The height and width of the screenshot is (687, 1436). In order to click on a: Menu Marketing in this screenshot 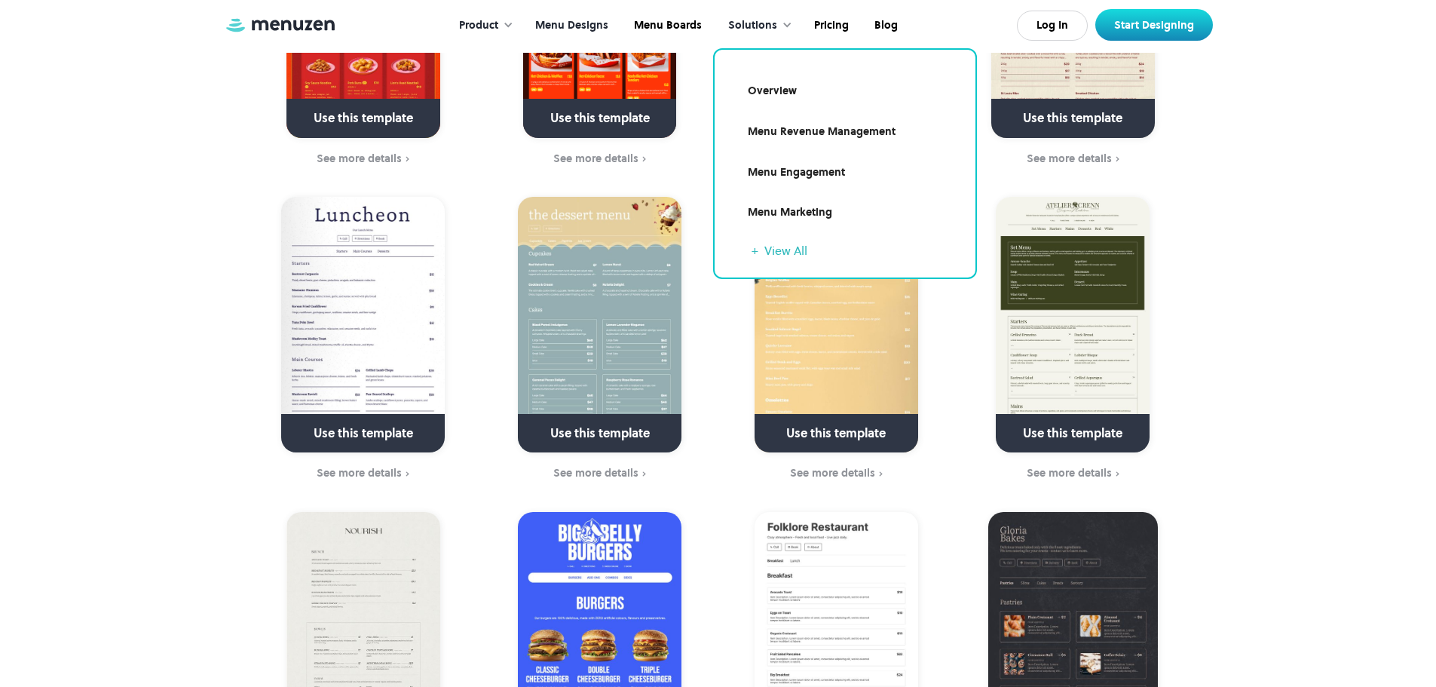, I will do `click(845, 213)`.